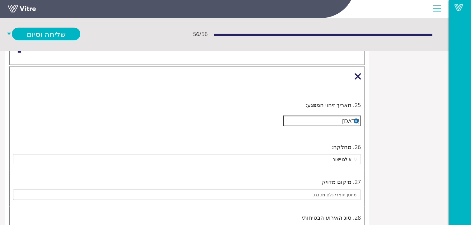 This screenshot has width=471, height=225. What do you see at coordinates (200, 34) in the screenshot?
I see `span: 56 / 56` at bounding box center [200, 34].